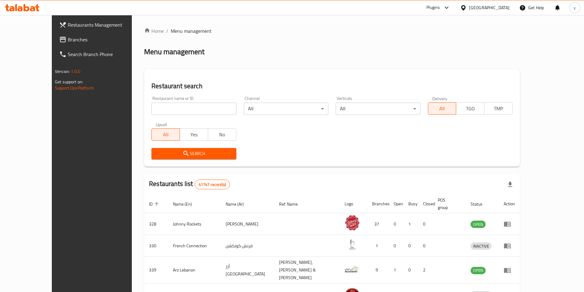 This screenshot has width=584, height=292. What do you see at coordinates (222, 135) in the screenshot?
I see `button: No` at bounding box center [222, 135].